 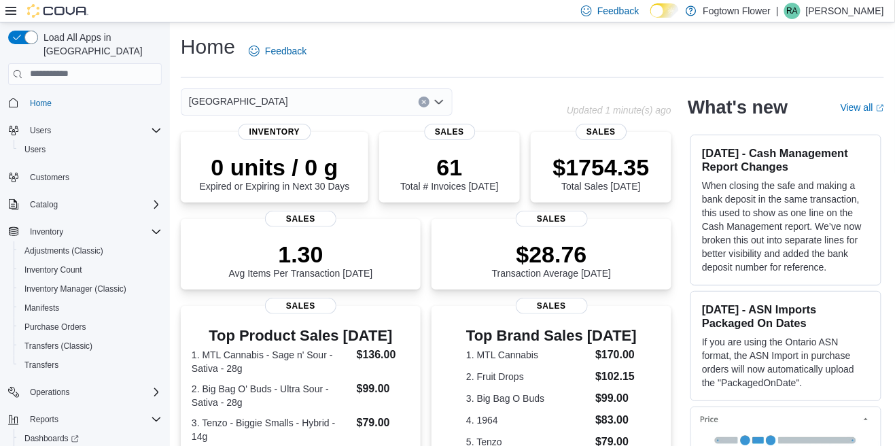 What do you see at coordinates (44, 419) in the screenshot?
I see `button: Reports` at bounding box center [44, 419].